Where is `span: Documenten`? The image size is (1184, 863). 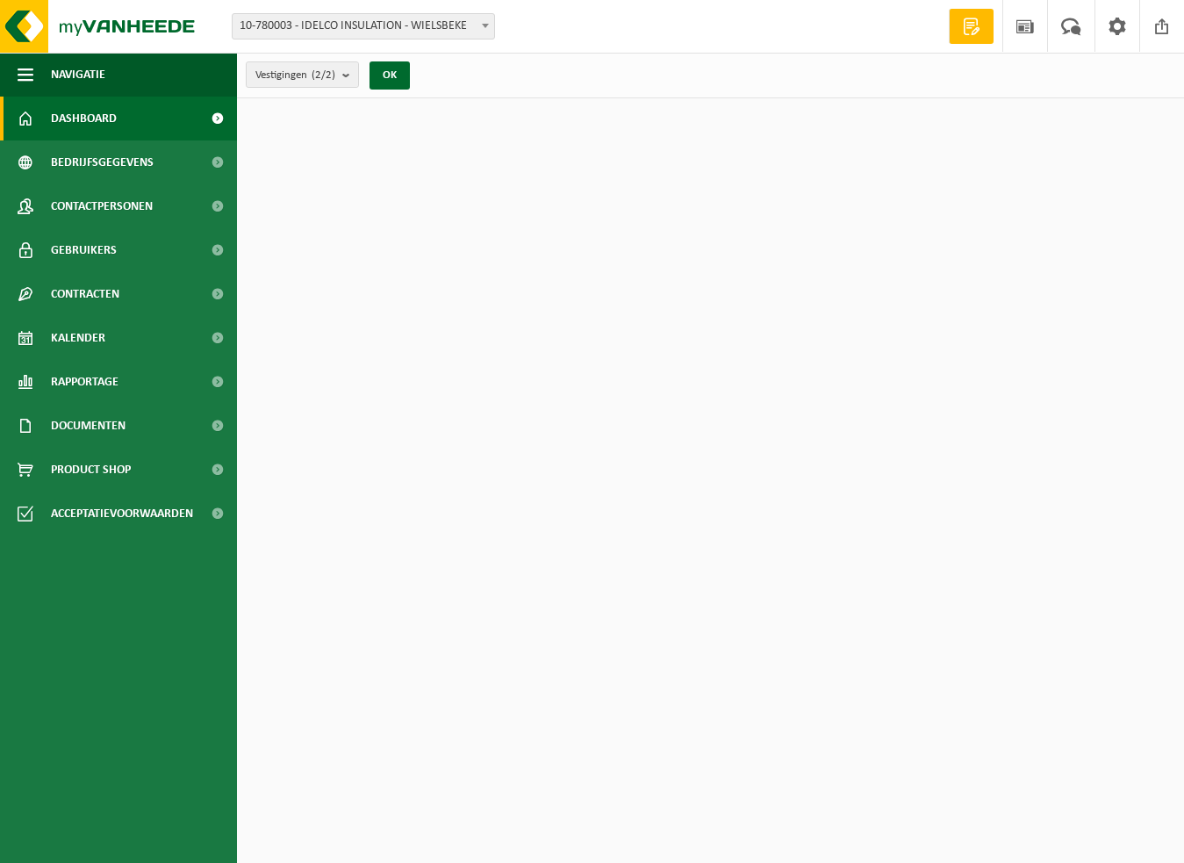
span: Documenten is located at coordinates (88, 426).